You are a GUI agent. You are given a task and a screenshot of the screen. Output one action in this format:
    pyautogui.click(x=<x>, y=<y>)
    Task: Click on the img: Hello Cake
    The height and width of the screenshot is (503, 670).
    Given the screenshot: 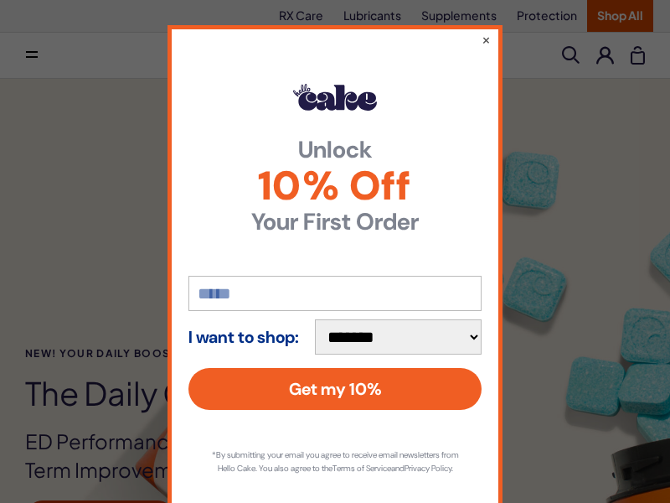 What is the action you would take?
    pyautogui.click(x=335, y=97)
    